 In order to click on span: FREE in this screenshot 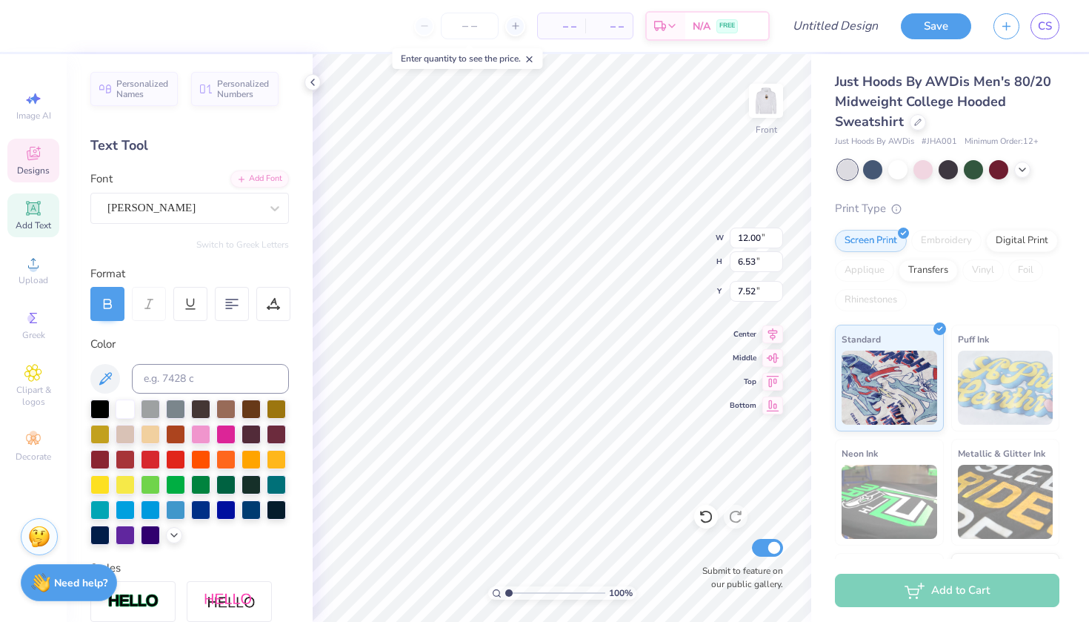, I will do `click(727, 26)`.